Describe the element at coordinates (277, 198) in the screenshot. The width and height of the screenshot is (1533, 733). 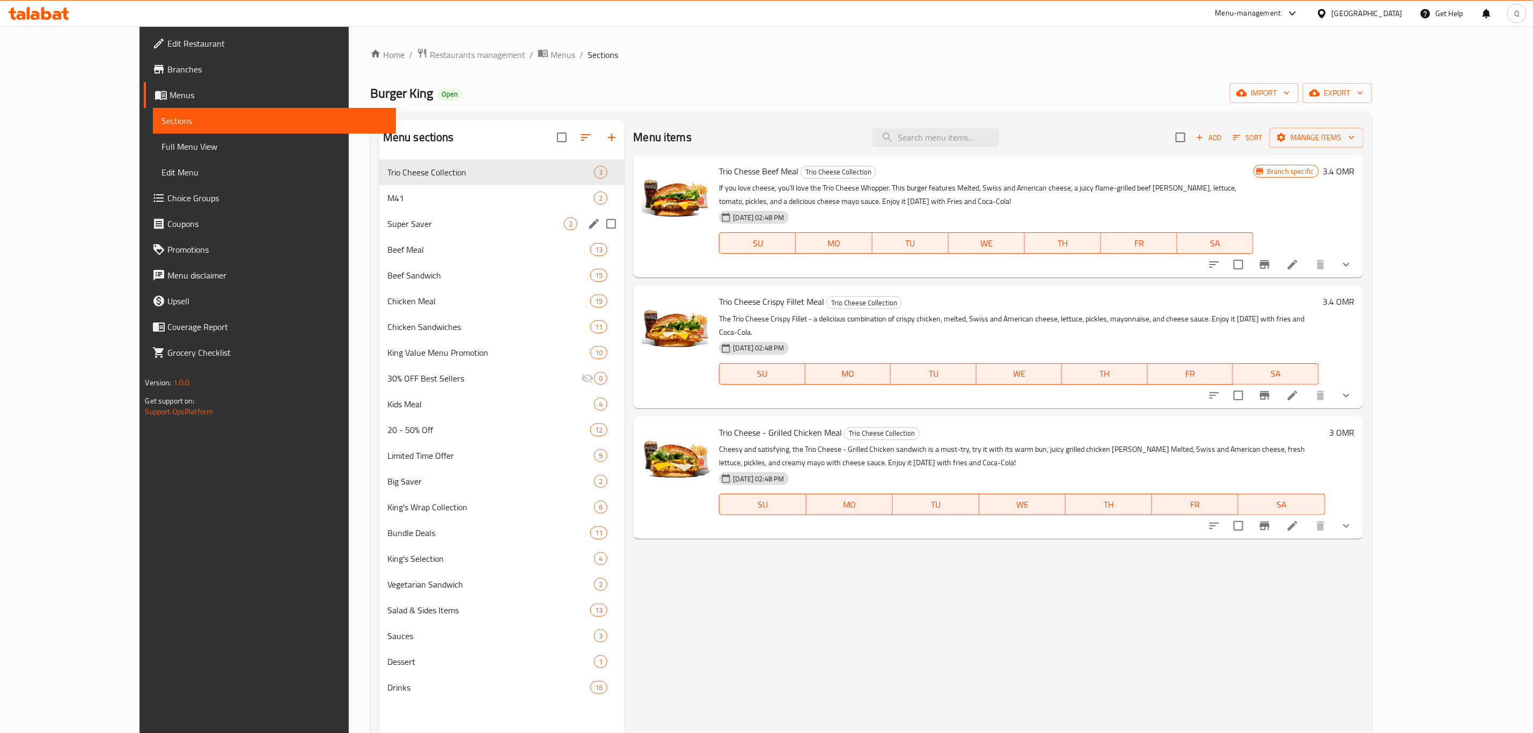
I see `span: Choice Groups` at that location.